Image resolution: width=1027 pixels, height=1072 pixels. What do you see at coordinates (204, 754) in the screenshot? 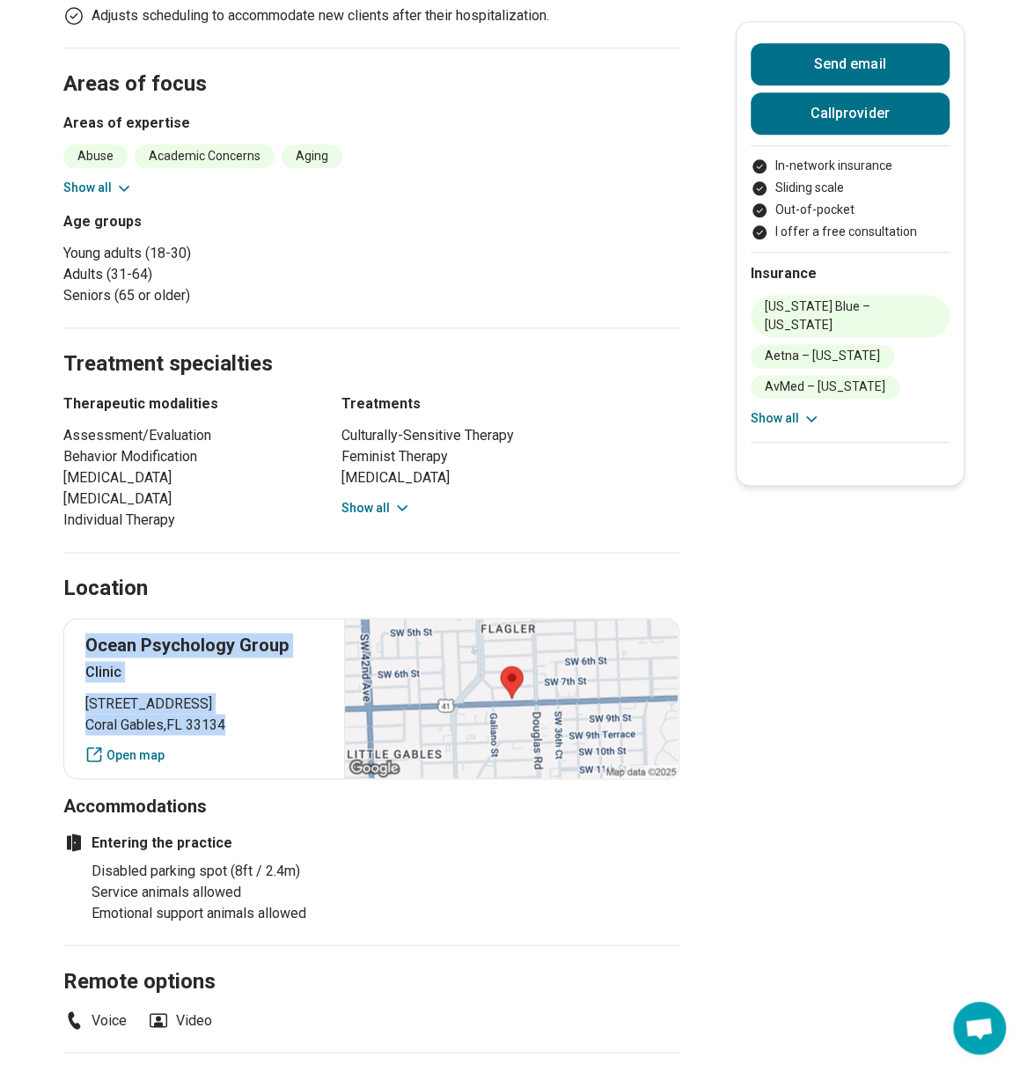
I see `a: Open map` at bounding box center [204, 754].